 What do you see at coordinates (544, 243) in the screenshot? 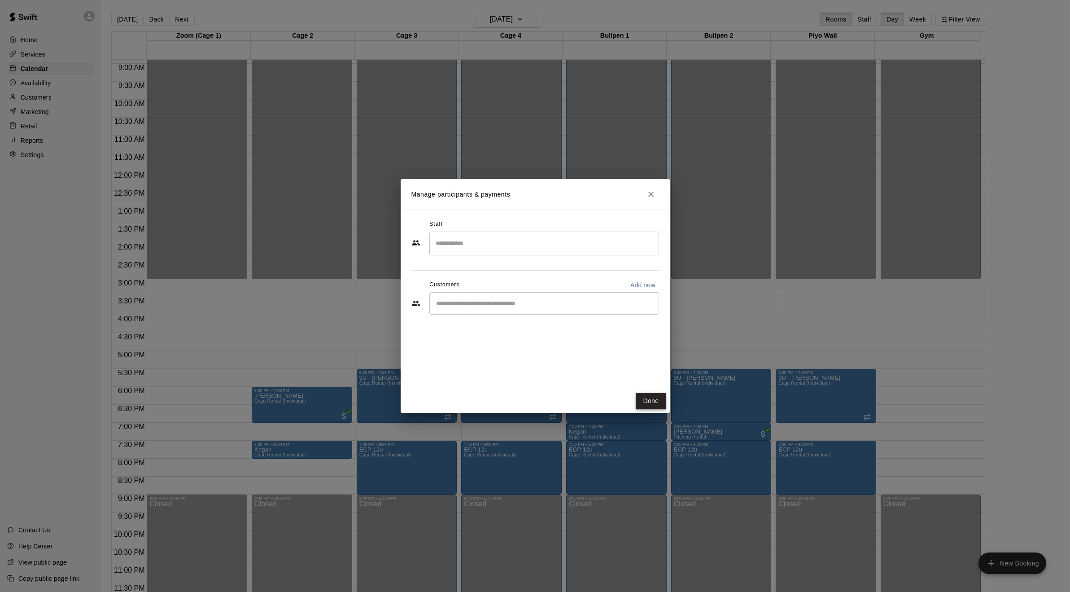
I see `div: Search staff` at bounding box center [544, 243].